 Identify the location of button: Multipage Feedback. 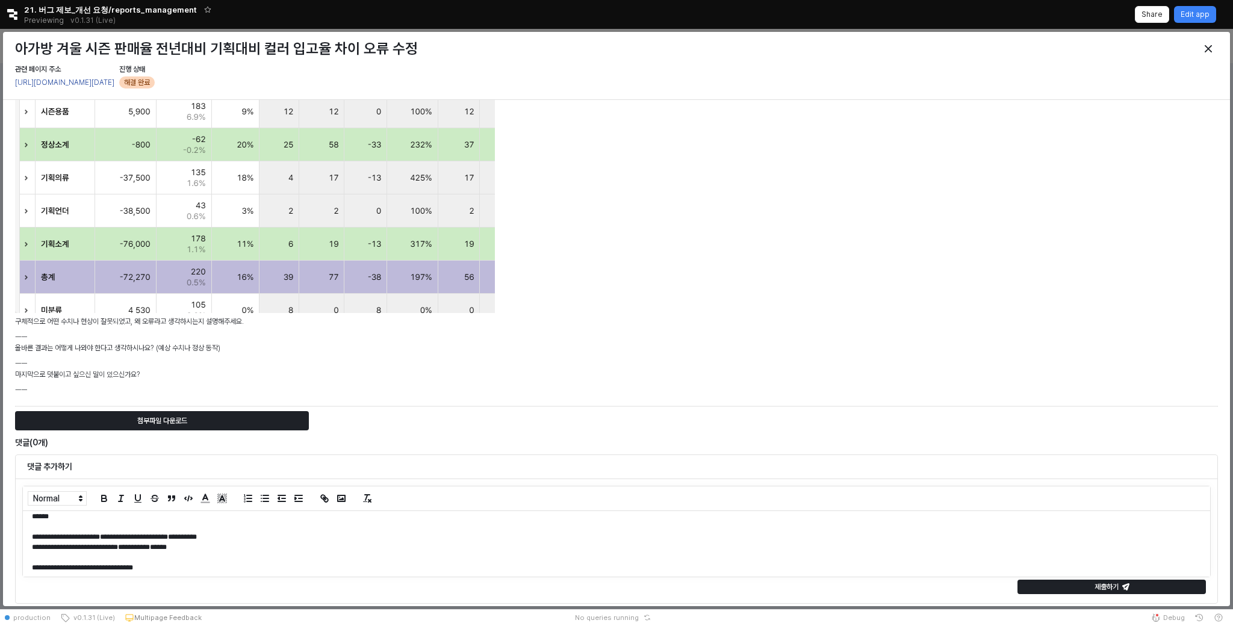
(163, 618).